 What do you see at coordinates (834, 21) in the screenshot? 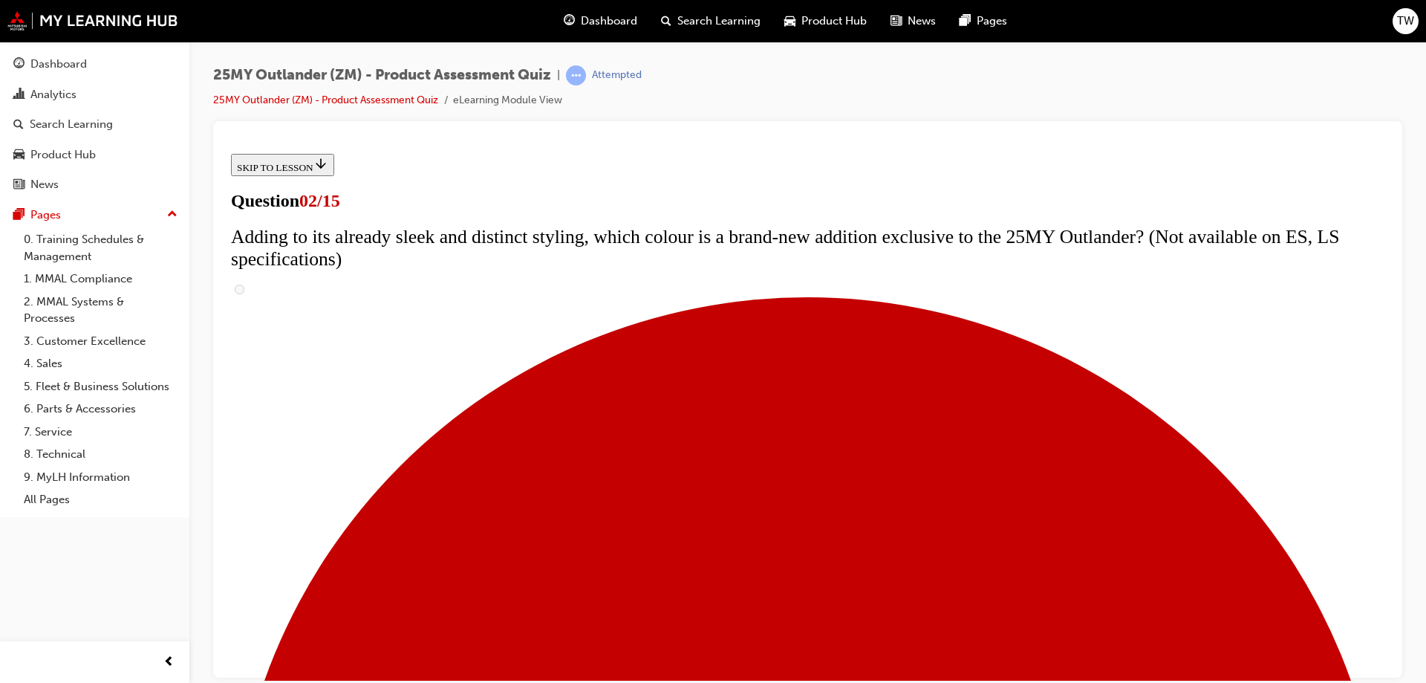
I see `span: Product Hub` at bounding box center [834, 21].